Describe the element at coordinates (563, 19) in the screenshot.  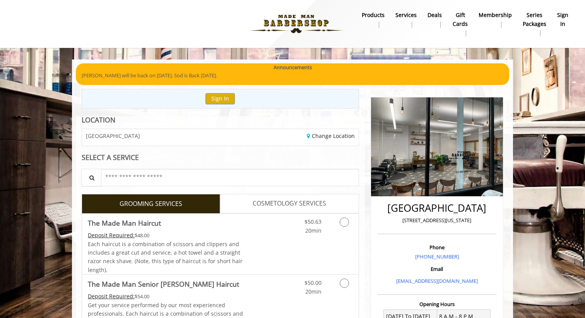
I see `b: sign in` at that location.